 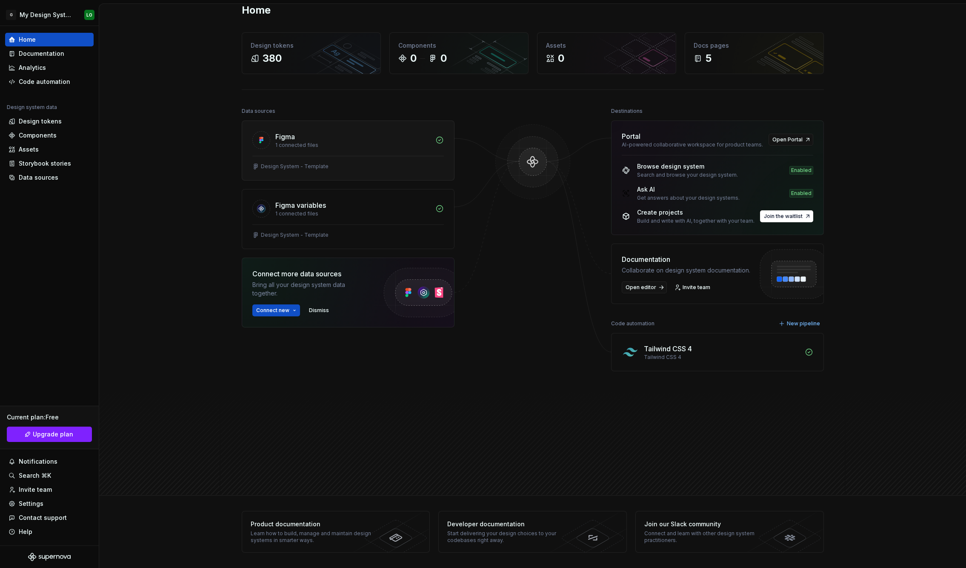 What do you see at coordinates (32, 68) in the screenshot?
I see `div: Analytics` at bounding box center [32, 68].